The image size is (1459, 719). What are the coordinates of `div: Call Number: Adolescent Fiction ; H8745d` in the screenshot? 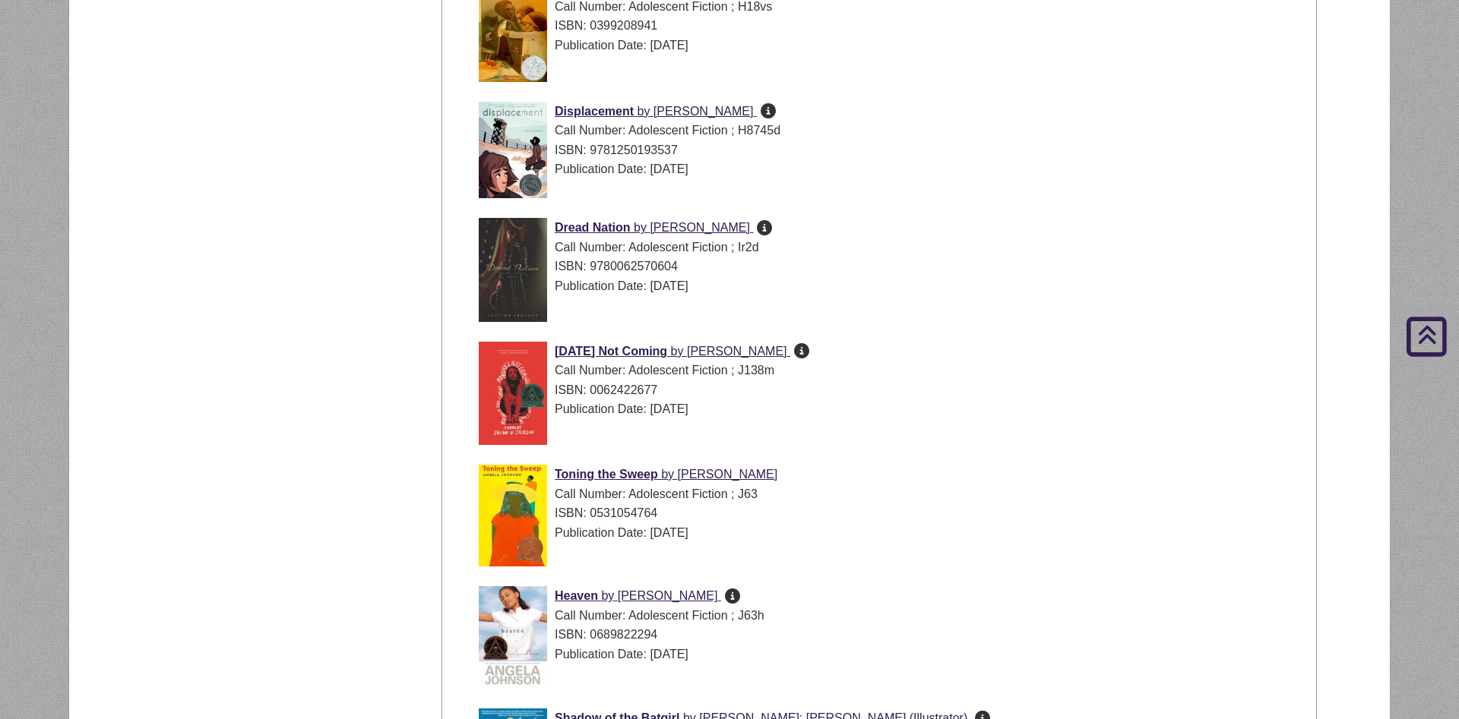 It's located at (891, 131).